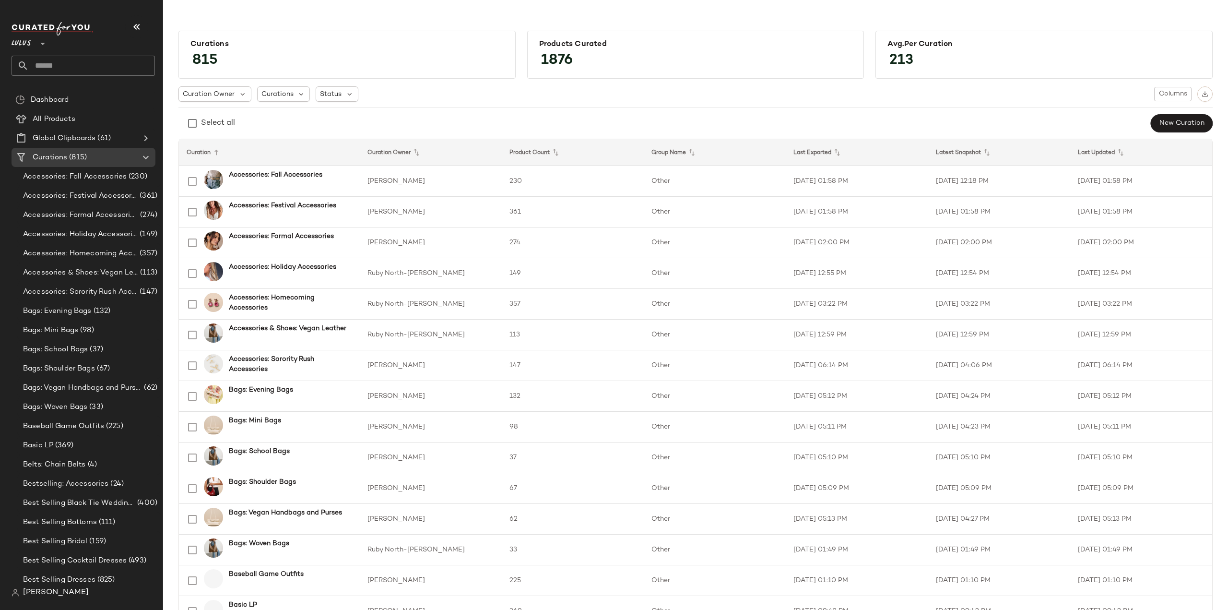  Describe the element at coordinates (147, 196) in the screenshot. I see `span: (361)` at that location.